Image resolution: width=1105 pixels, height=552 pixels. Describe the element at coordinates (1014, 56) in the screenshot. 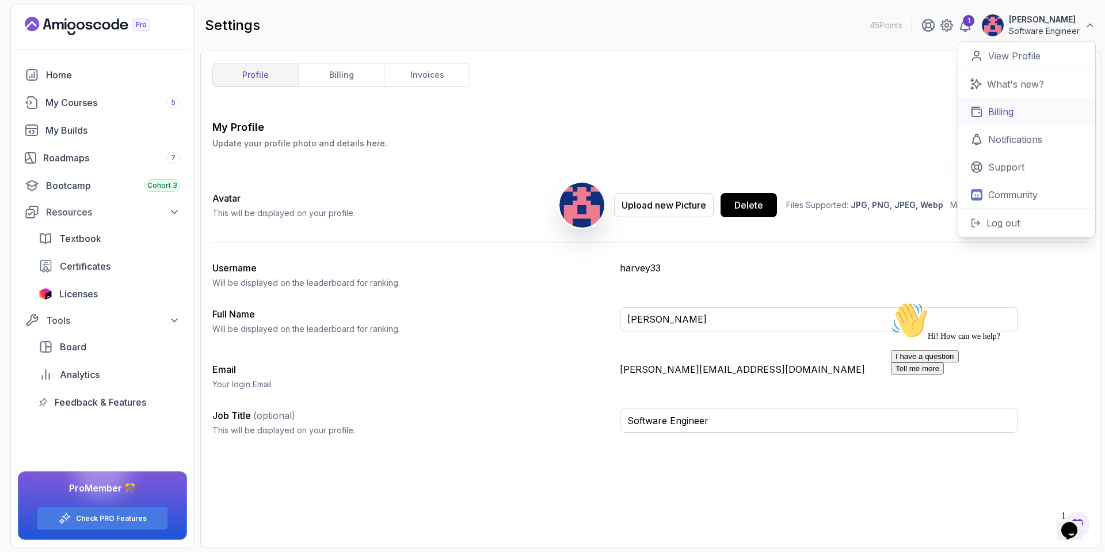

I see `p: View Profile` at that location.